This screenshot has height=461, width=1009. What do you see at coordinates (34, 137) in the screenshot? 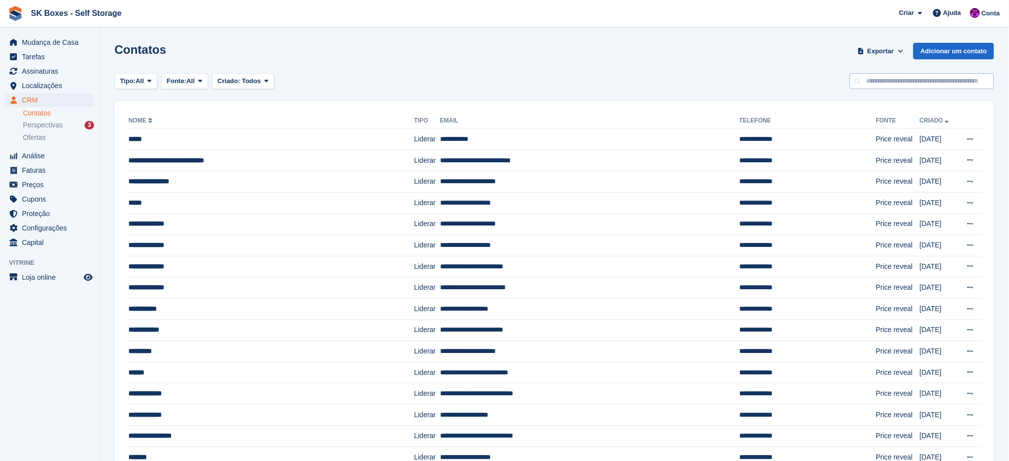
I see `span: Ofertas` at bounding box center [34, 137].